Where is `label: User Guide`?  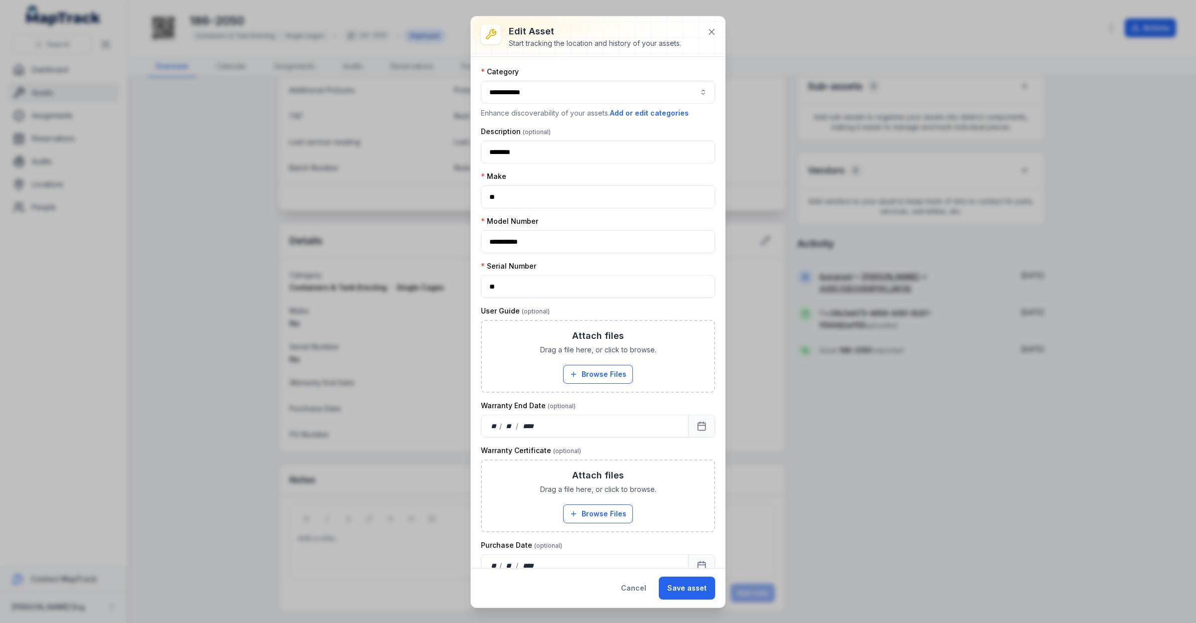 label: User Guide is located at coordinates (515, 311).